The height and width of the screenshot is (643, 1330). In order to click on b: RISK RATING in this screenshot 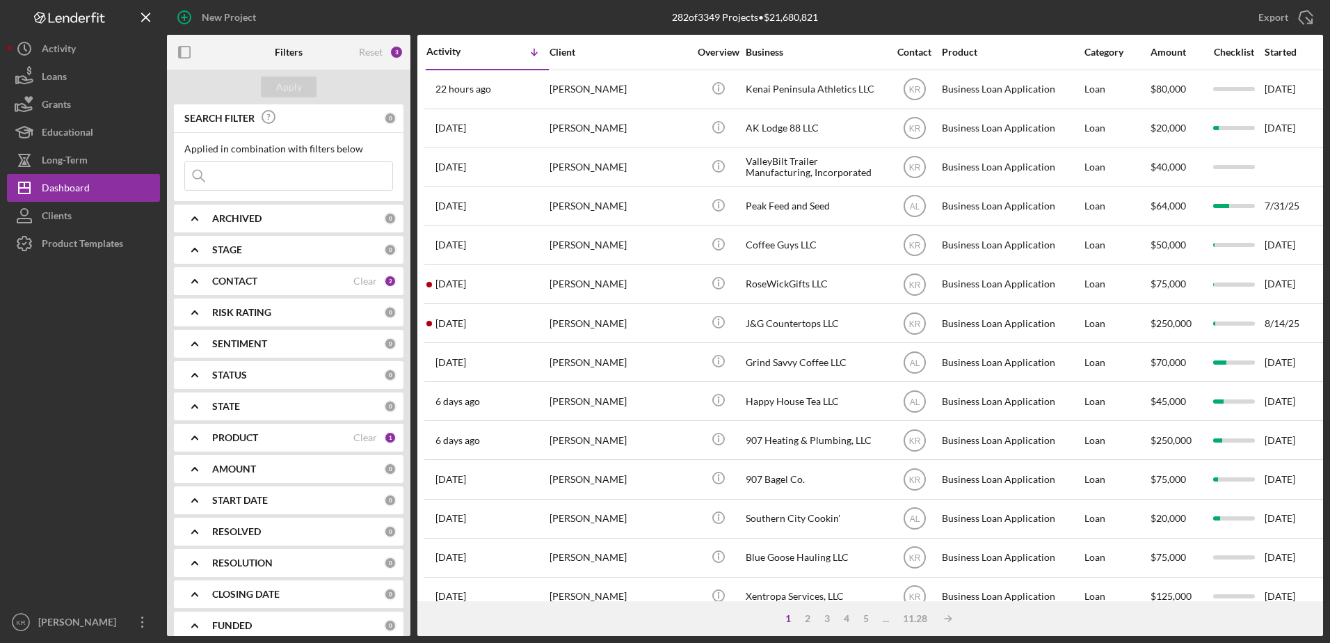, I will do `click(241, 312)`.